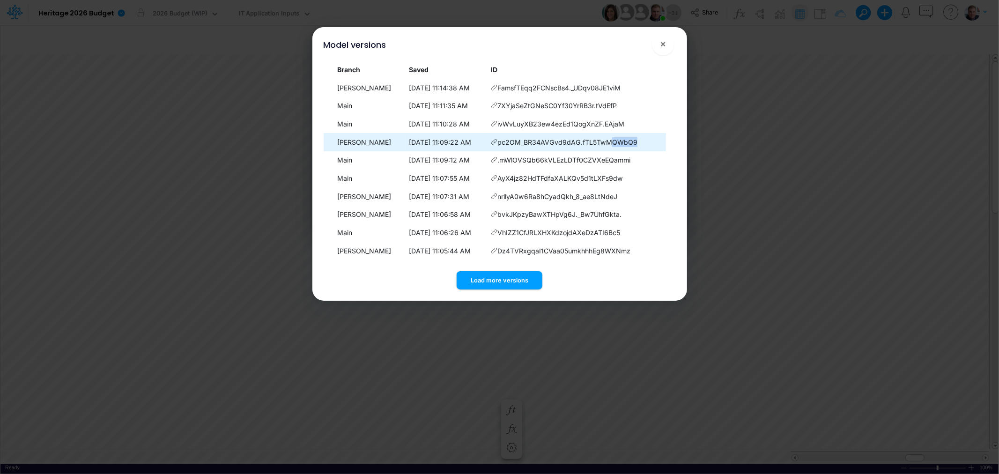  Describe the element at coordinates (663, 44) in the screenshot. I see `button: Close` at that location.